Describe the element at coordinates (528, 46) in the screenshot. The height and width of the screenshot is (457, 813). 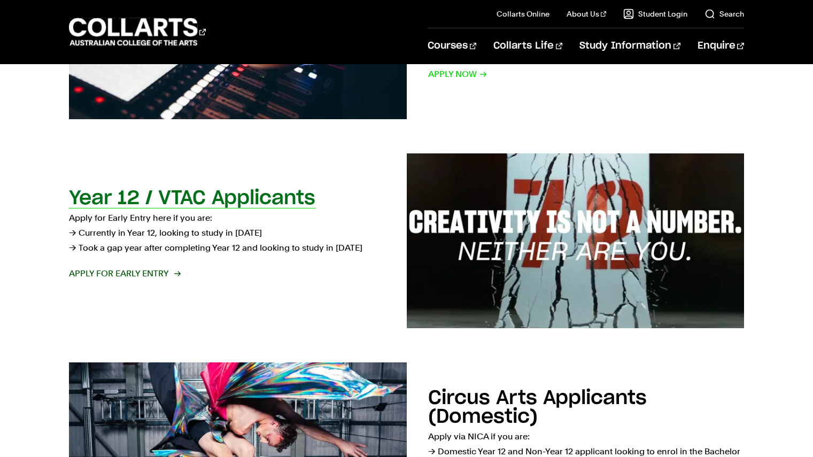
I see `a: Collarts Life` at that location.